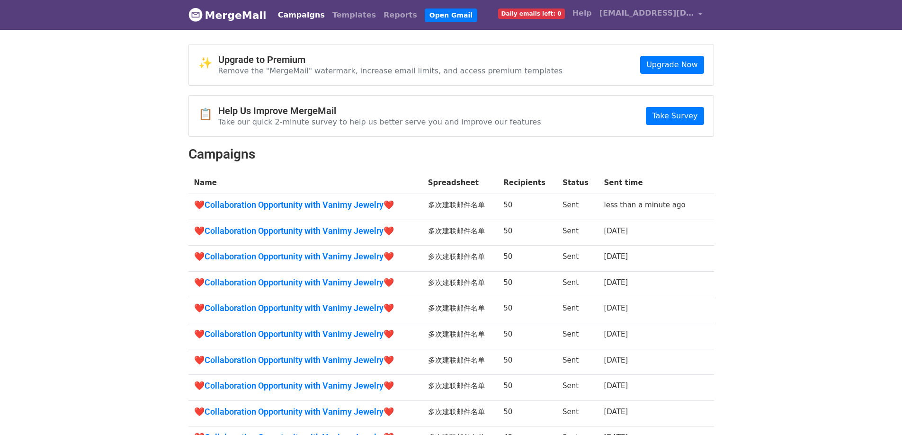  What do you see at coordinates (380, 122) in the screenshot?
I see `p: Take our quick 2-minute survey to help us better serve you and improve our features` at bounding box center [380, 122].